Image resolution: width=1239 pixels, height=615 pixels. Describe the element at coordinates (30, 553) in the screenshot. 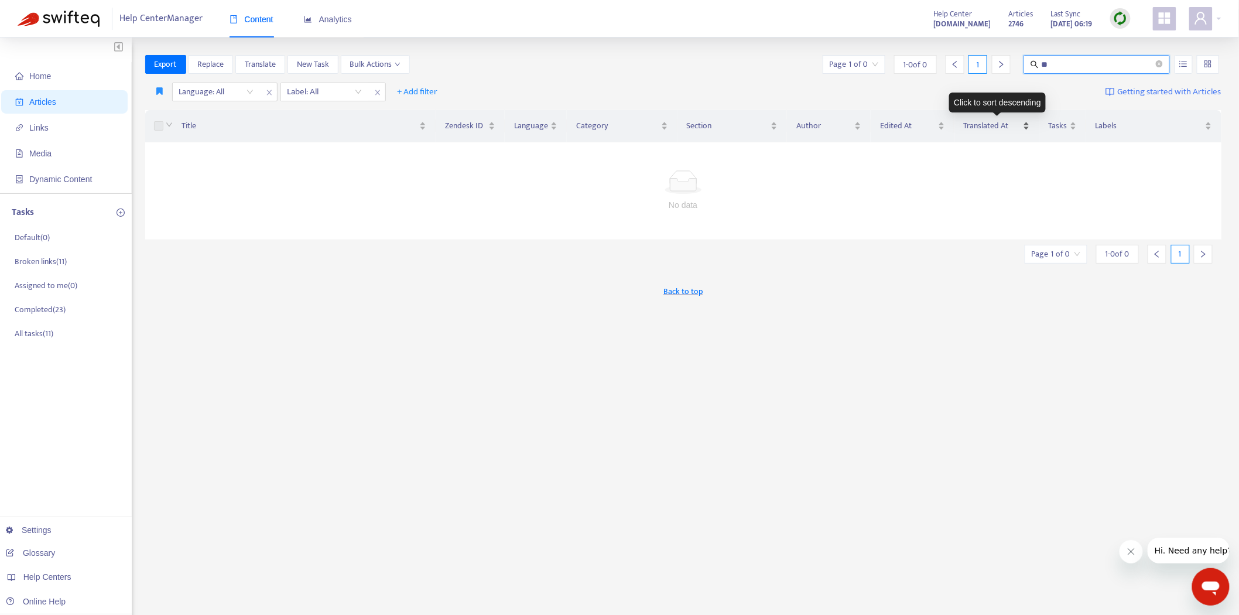

I see `a: Glossary` at that location.